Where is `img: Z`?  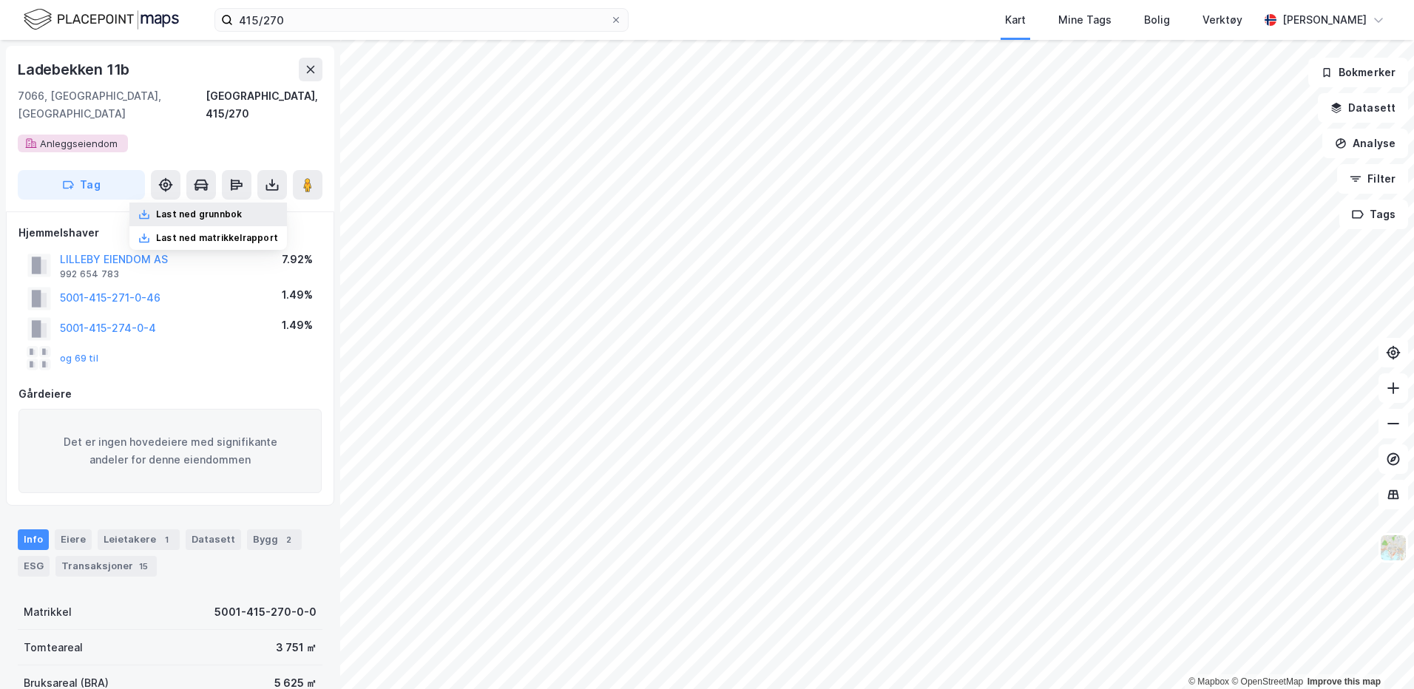 img: Z is located at coordinates (1394, 548).